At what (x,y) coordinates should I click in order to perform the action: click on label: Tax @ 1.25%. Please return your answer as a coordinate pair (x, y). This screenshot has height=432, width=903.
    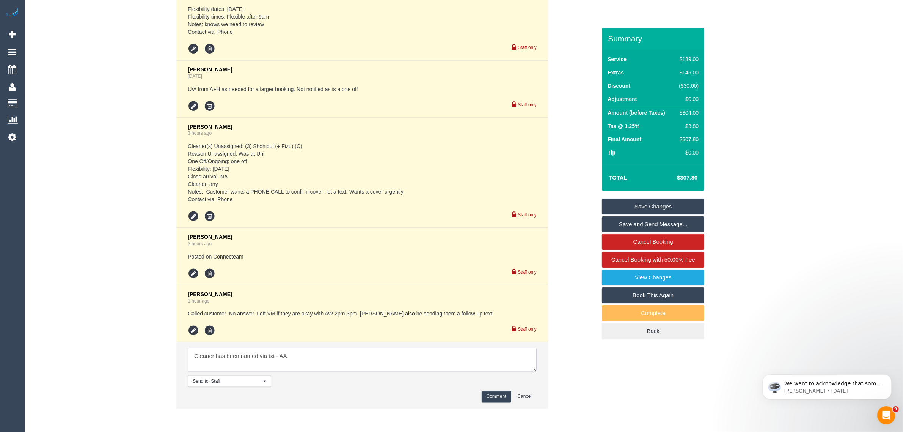
    Looking at the image, I should click on (624, 126).